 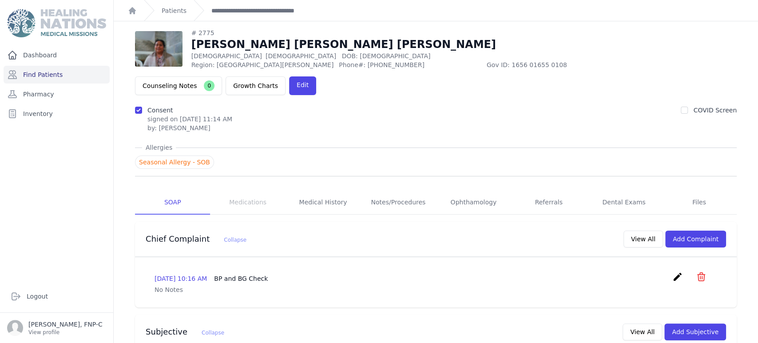 I want to click on h3: Subjective, so click(x=185, y=332).